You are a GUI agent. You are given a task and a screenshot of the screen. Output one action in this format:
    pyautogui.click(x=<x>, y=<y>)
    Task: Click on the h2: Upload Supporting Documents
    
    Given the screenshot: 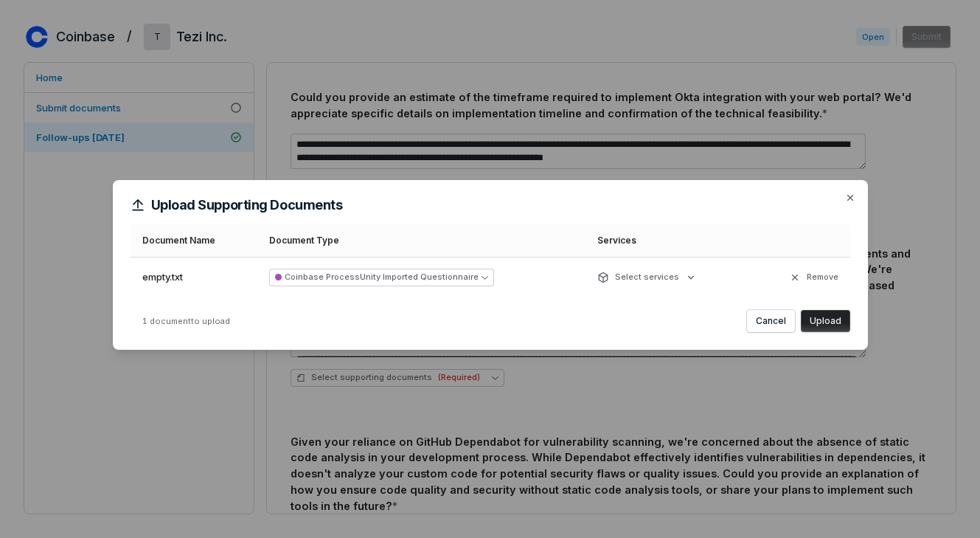 What is the action you would take?
    pyautogui.click(x=490, y=205)
    